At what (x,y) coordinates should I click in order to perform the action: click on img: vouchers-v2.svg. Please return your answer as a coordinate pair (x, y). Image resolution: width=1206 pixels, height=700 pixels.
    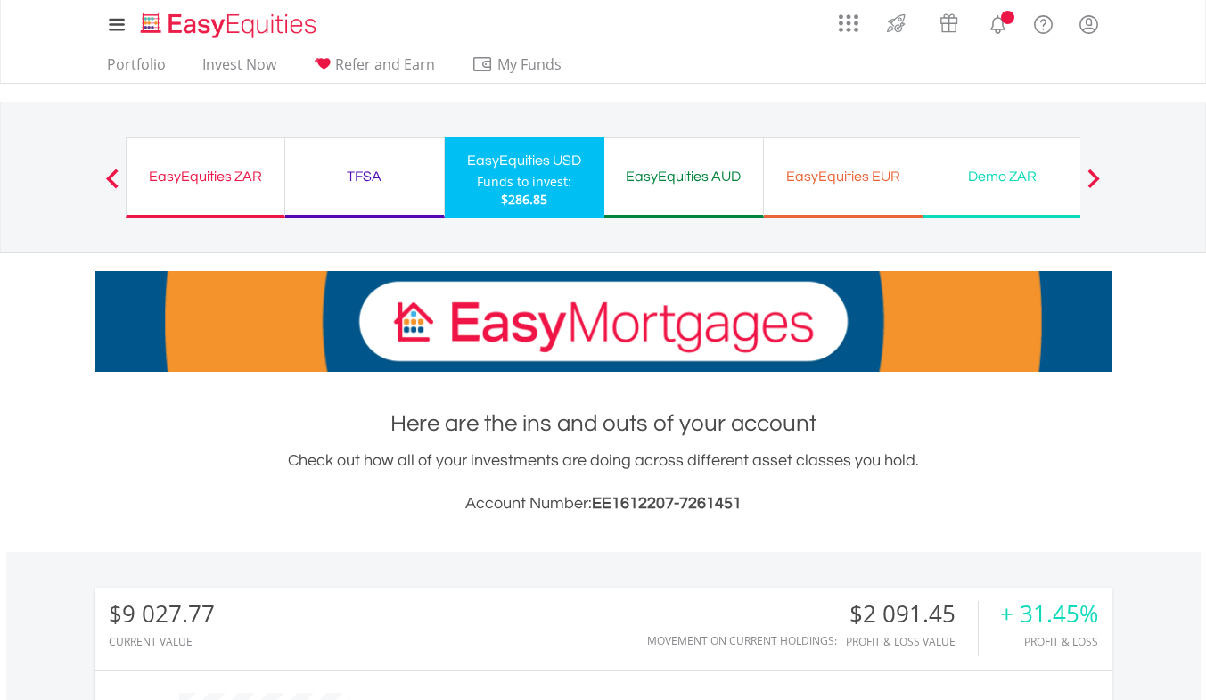
    Looking at the image, I should click on (948, 23).